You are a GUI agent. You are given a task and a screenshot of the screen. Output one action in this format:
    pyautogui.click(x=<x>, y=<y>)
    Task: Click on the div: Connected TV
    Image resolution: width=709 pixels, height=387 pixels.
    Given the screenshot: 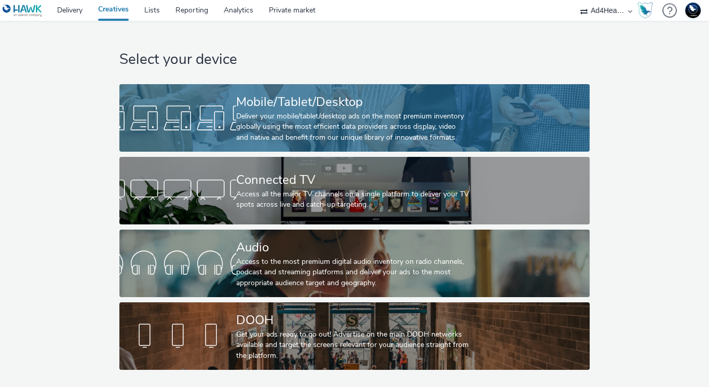 What is the action you would take?
    pyautogui.click(x=352, y=180)
    